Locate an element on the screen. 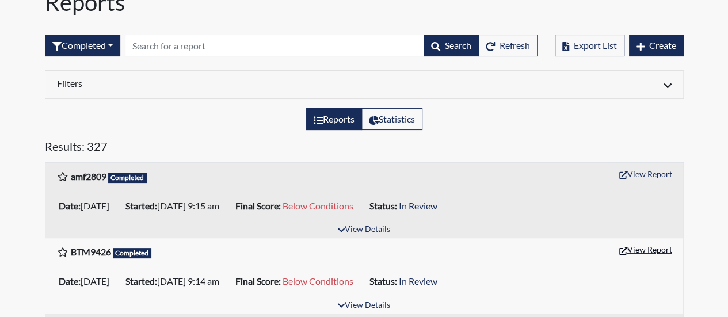  span: Search is located at coordinates (458, 45).